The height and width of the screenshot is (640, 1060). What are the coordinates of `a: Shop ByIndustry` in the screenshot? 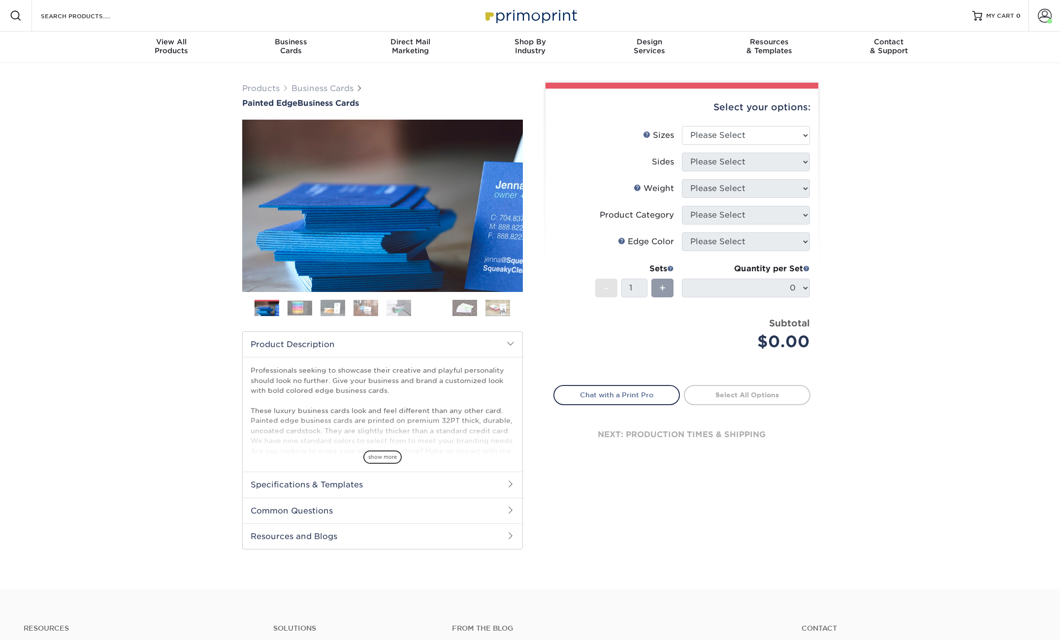 It's located at (530, 47).